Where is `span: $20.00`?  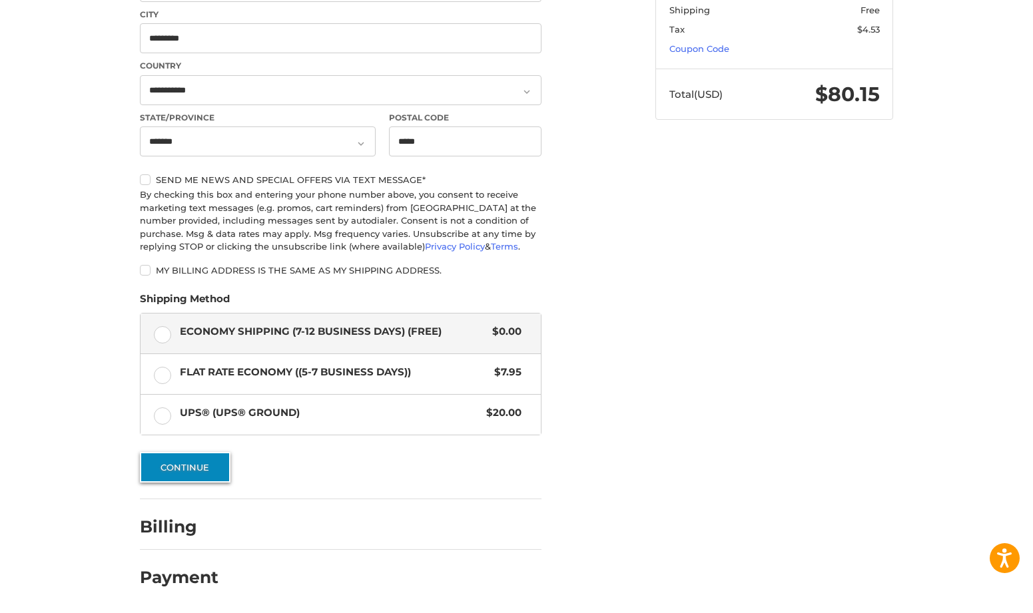
span: $20.00 is located at coordinates (500, 413).